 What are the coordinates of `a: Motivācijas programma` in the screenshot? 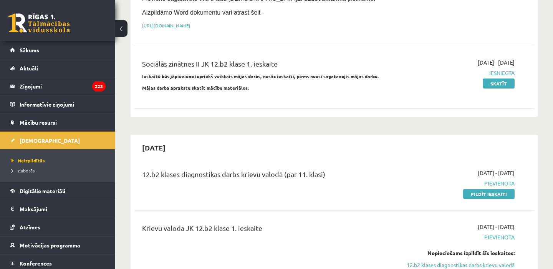 It's located at (58, 245).